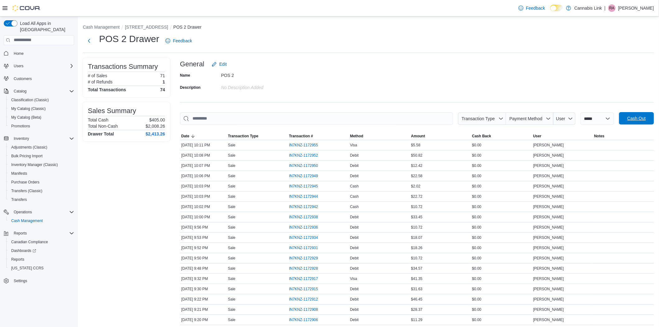 The image size is (659, 327). Describe the element at coordinates (417, 258) in the screenshot. I see `span: $10.72` at that location.